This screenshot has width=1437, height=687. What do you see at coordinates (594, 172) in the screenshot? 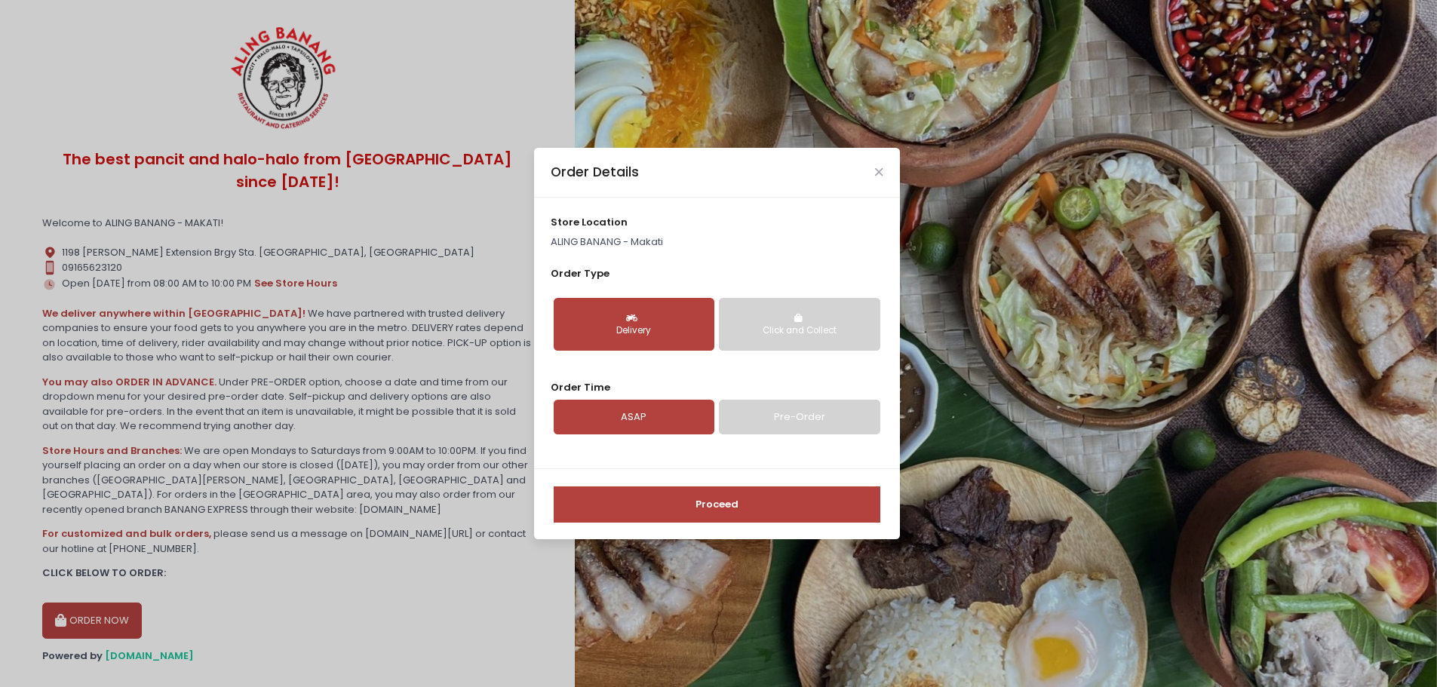
I see `div: Order Details` at bounding box center [594, 172].